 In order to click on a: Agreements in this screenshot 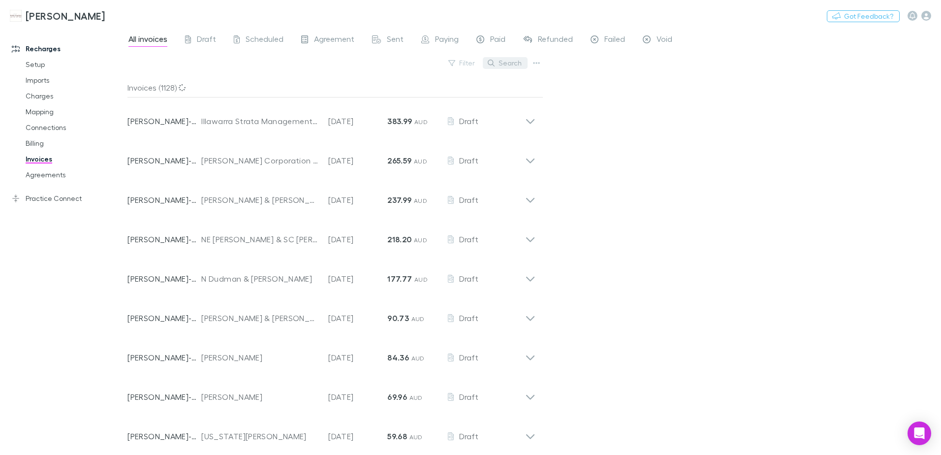, I will do `click(74, 175)`.